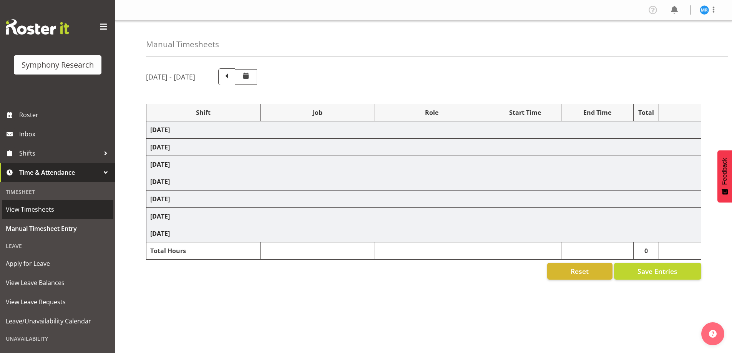 The image size is (732, 353). I want to click on span: Manual Timesheet Entry, so click(58, 229).